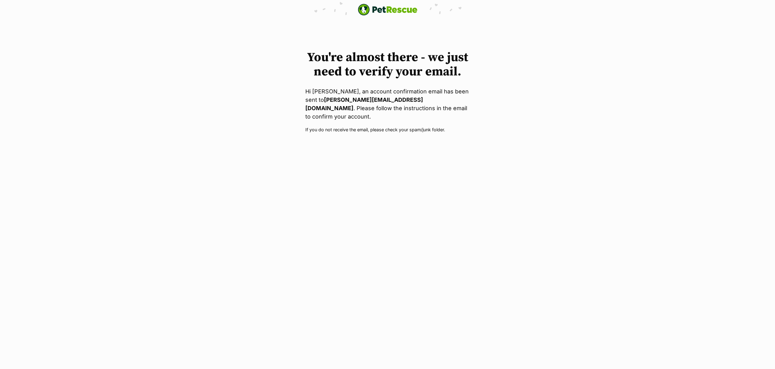  What do you see at coordinates (388, 130) in the screenshot?
I see `p: If you do not receive the email, please check your spam/junk folder.` at bounding box center [388, 130].